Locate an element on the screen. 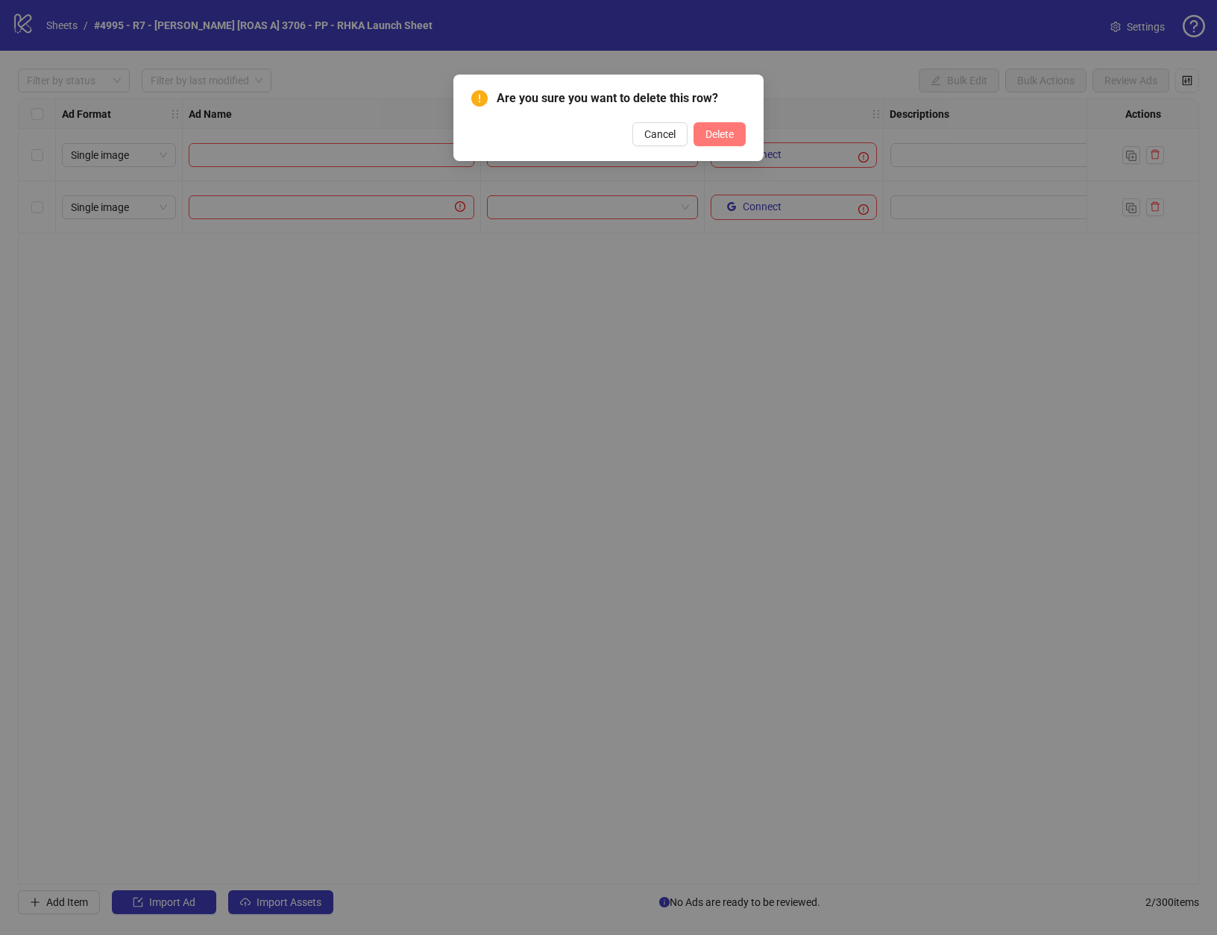  span: exclamation-circle is located at coordinates (479, 98).